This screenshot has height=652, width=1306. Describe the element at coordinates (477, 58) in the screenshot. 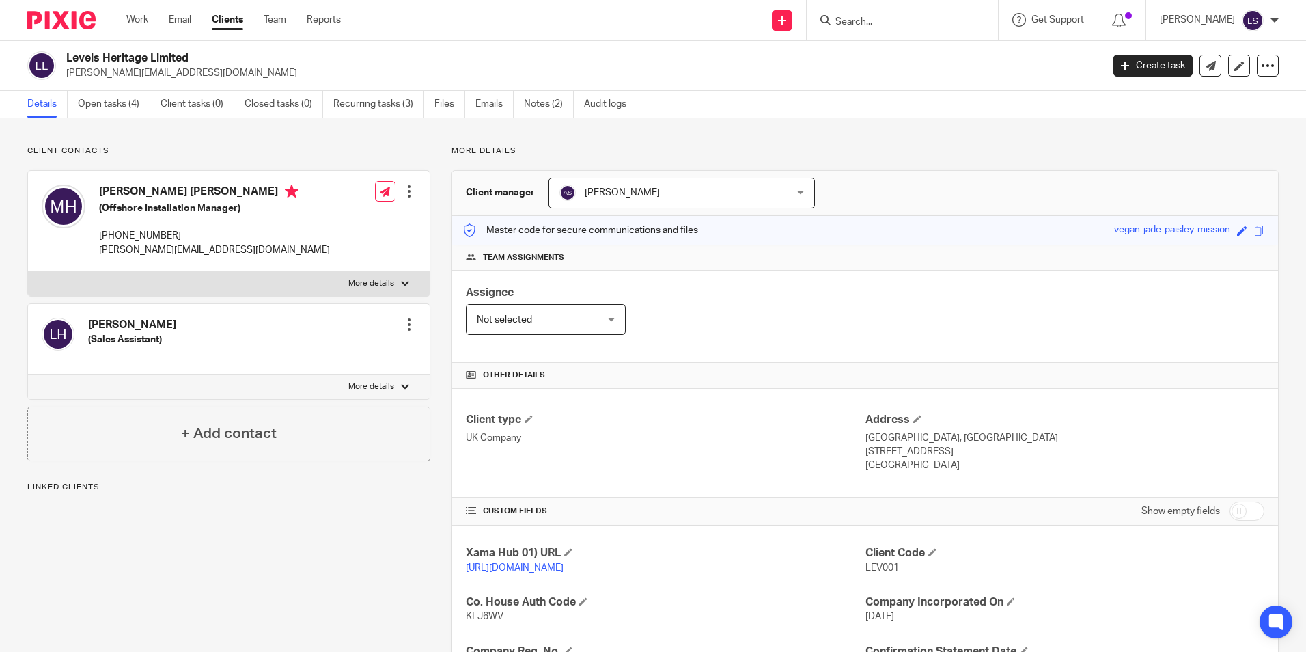

I see `h2: Levels Heritage Limited` at that location.